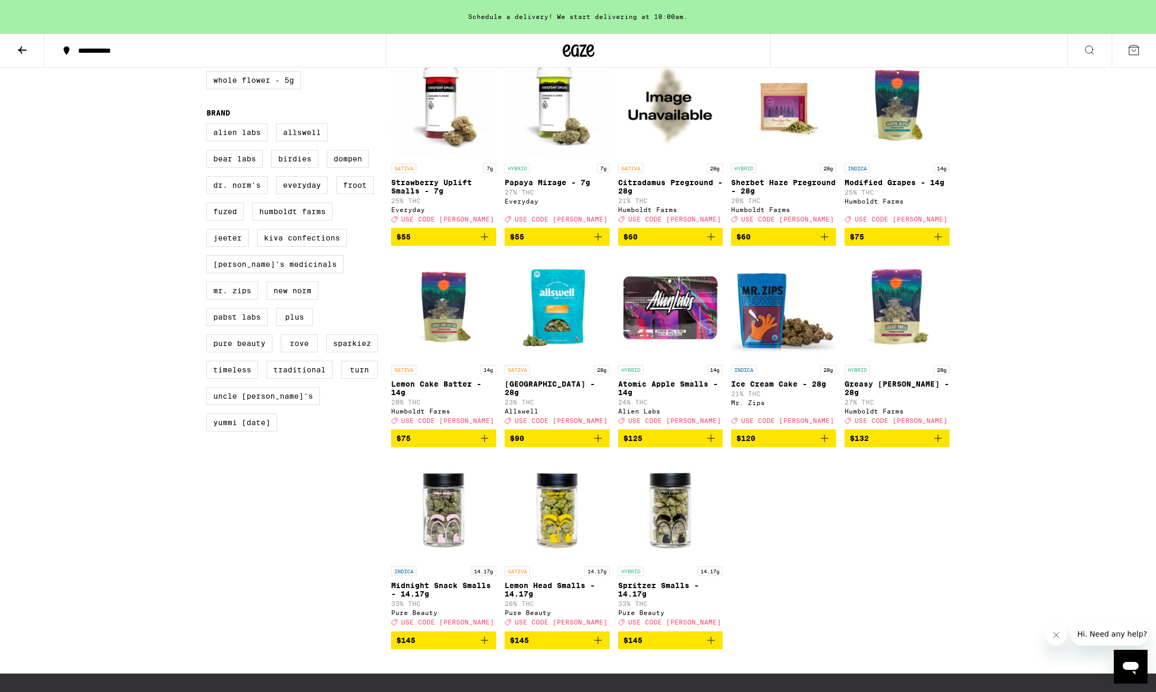 This screenshot has height=692, width=1156. What do you see at coordinates (557, 342) in the screenshot?
I see `a: Open page for Garden Grove - 28g from Allswell` at bounding box center [557, 342].